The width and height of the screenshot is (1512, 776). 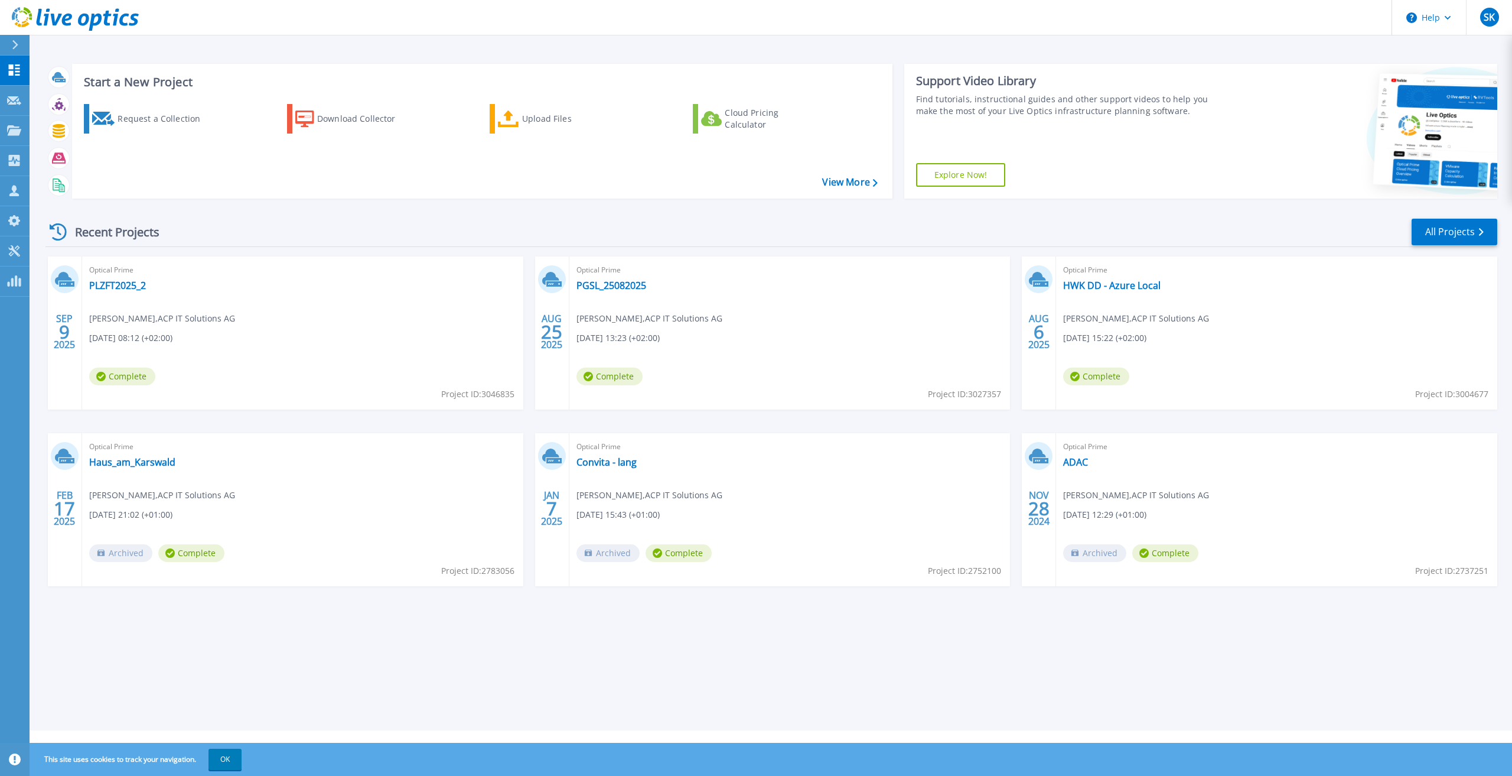 What do you see at coordinates (137, 759) in the screenshot?
I see `span: This site uses cookies to track your navigation.` at bounding box center [137, 759].